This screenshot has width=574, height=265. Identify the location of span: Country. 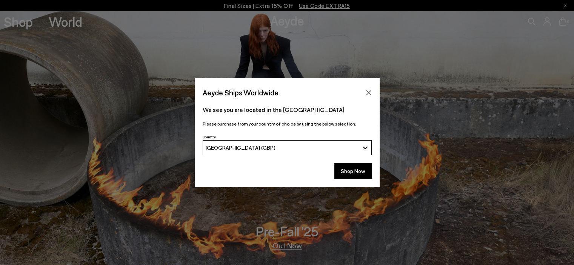
(209, 137).